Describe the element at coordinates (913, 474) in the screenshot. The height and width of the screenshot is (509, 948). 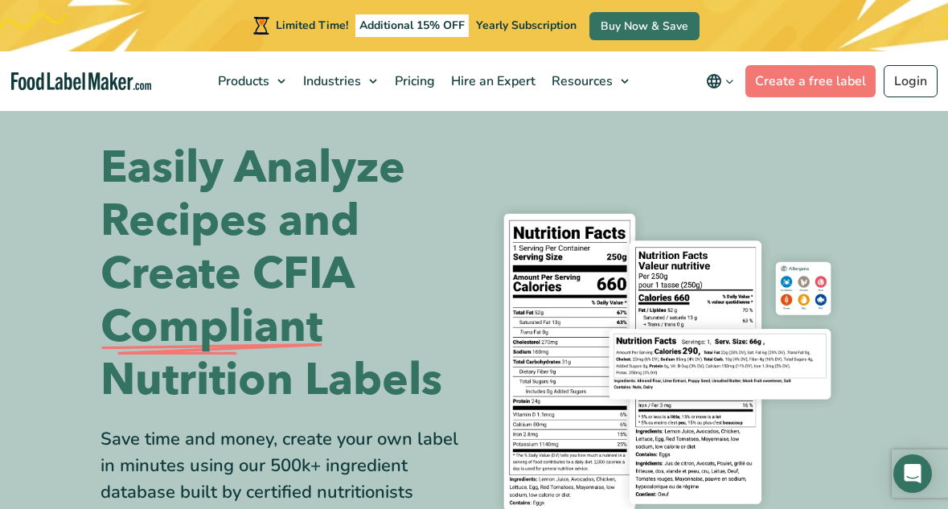
I see `div: Open Intercom Messenger` at that location.